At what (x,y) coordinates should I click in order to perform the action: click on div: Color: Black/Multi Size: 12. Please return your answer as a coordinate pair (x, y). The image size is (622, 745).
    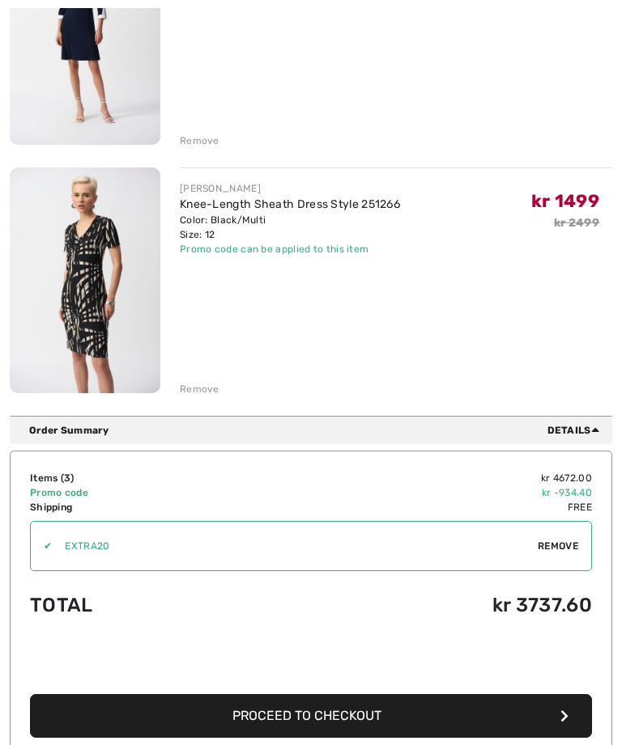
    Looking at the image, I should click on (290, 227).